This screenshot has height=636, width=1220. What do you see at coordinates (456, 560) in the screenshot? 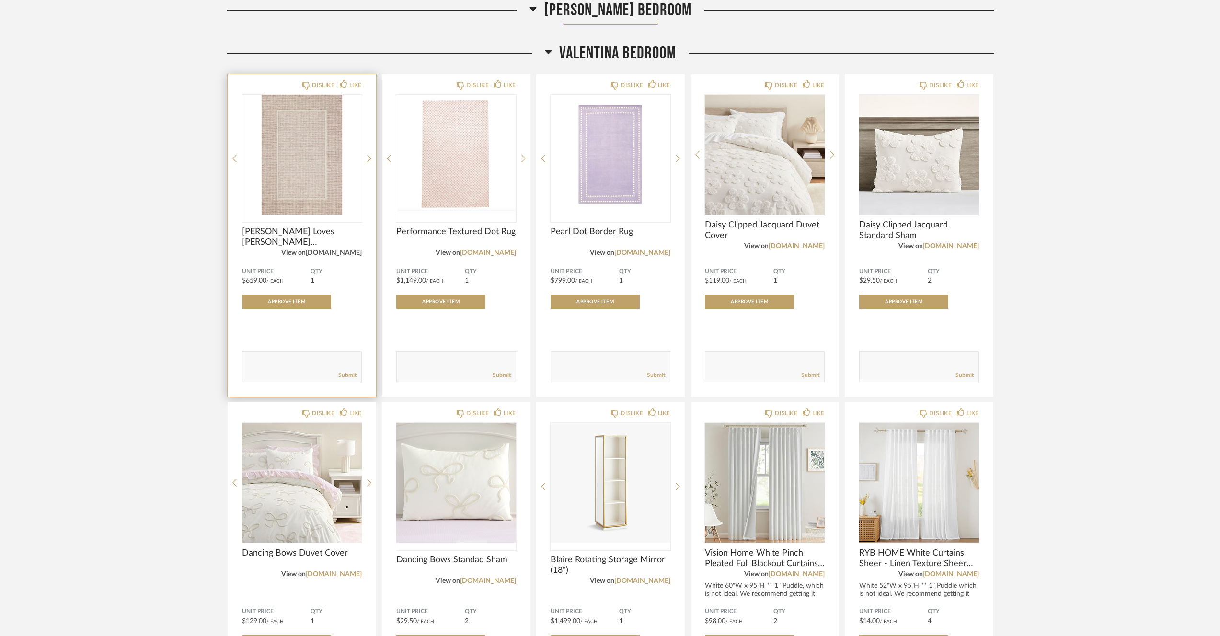
I see `span: Dancing Bows Standad Sham` at bounding box center [456, 560].